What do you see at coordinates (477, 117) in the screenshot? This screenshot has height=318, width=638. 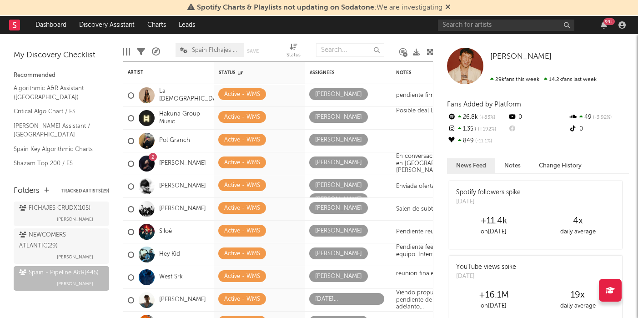 I see `div: 26.8k` at bounding box center [477, 117].